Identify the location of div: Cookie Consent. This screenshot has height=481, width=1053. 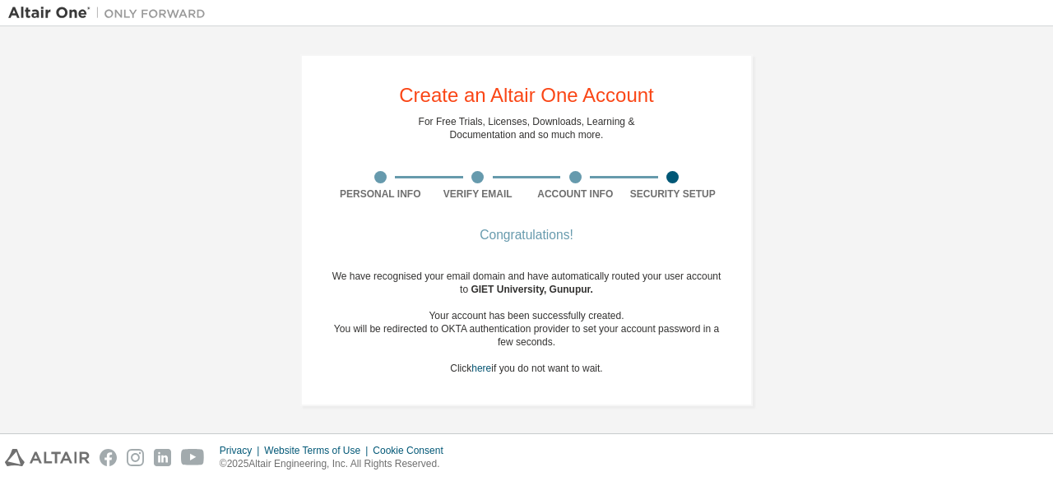
(412, 451).